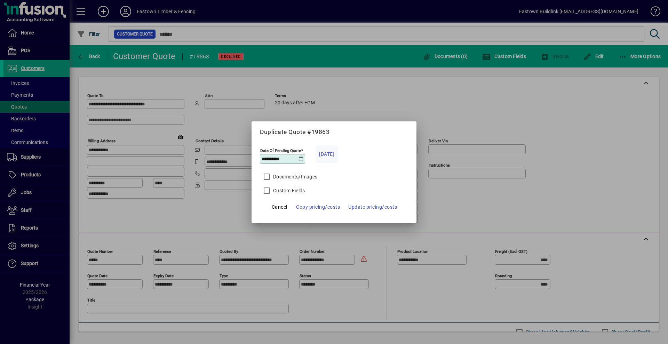  What do you see at coordinates (279, 207) in the screenshot?
I see `button: Cancel` at bounding box center [279, 207].